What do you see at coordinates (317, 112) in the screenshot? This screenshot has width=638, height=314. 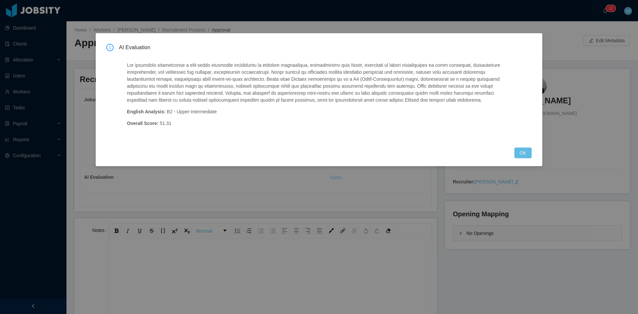 I see `p: B2 - Upper-Intermediate` at bounding box center [317, 112].